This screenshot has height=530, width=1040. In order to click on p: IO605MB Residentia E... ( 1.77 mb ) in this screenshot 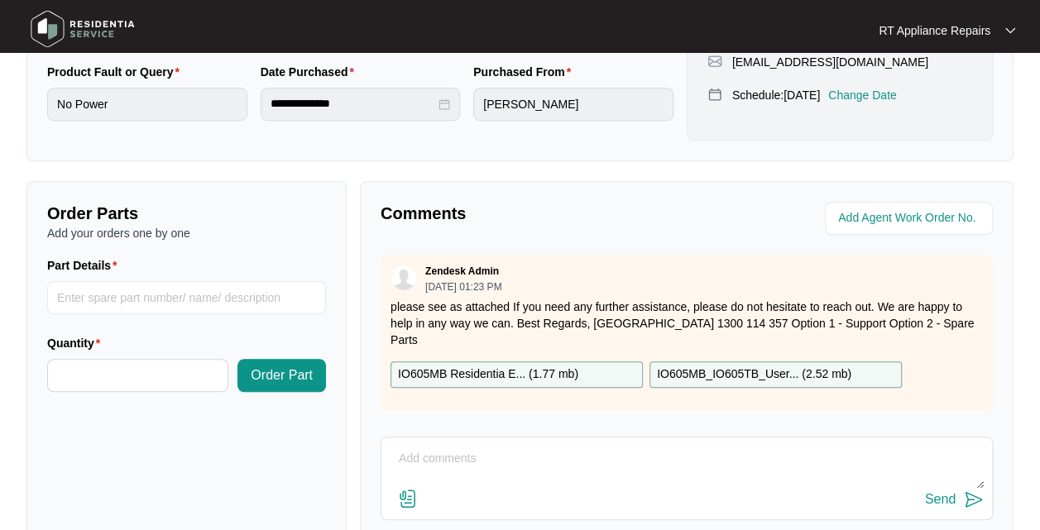, I will do `click(488, 375)`.